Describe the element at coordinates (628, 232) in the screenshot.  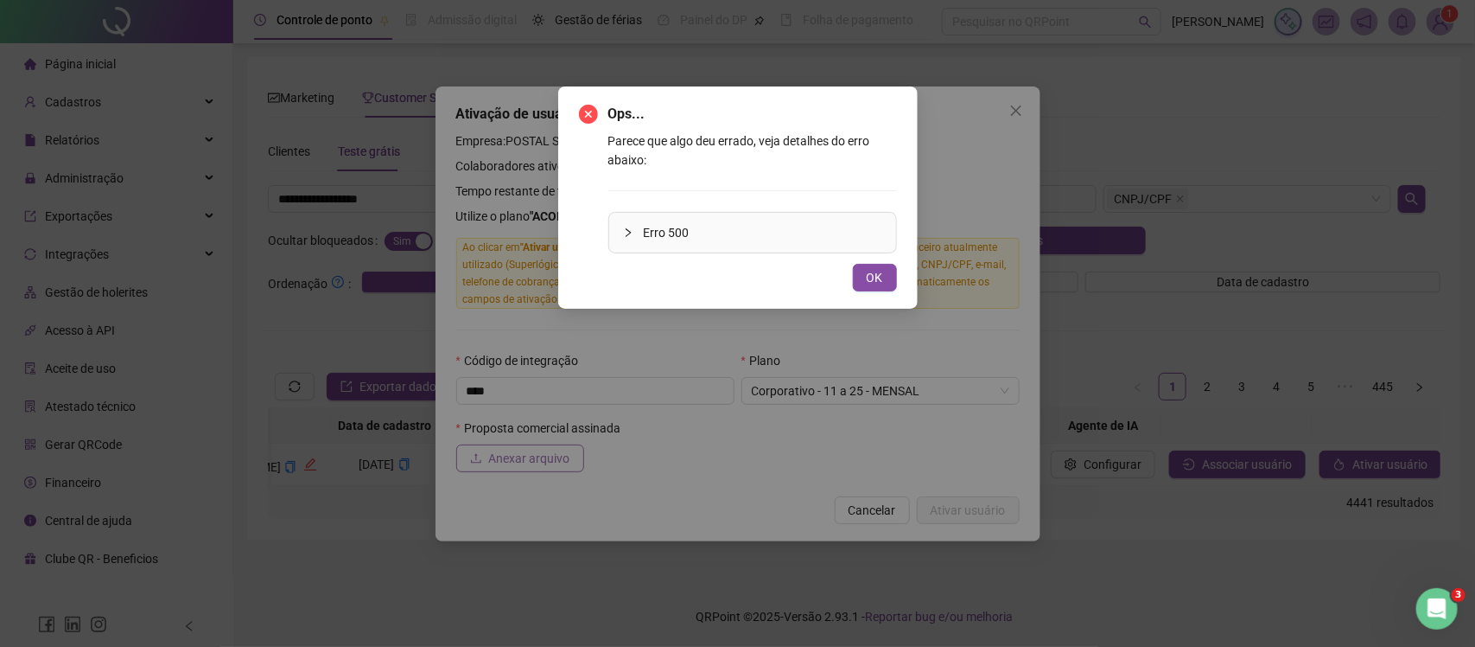
I see `span: collapsed` at that location.